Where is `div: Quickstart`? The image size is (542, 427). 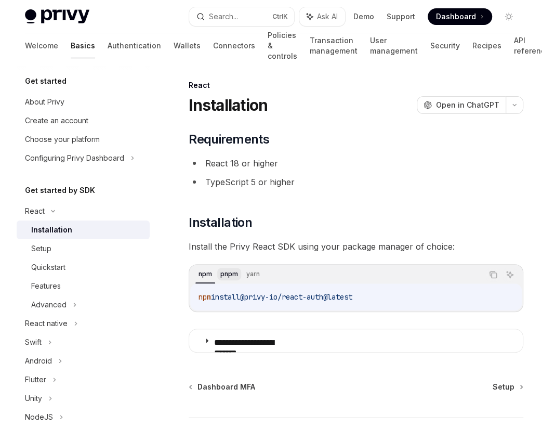
div: Quickstart is located at coordinates (48, 267).